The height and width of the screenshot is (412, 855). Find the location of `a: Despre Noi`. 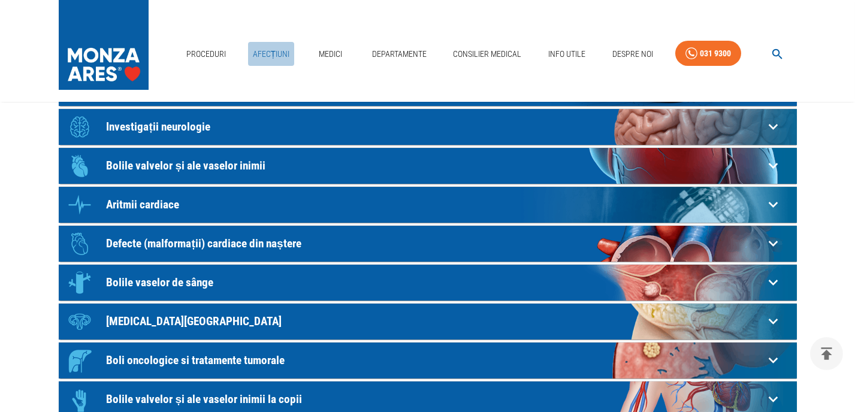

a: Despre Noi is located at coordinates (633, 54).